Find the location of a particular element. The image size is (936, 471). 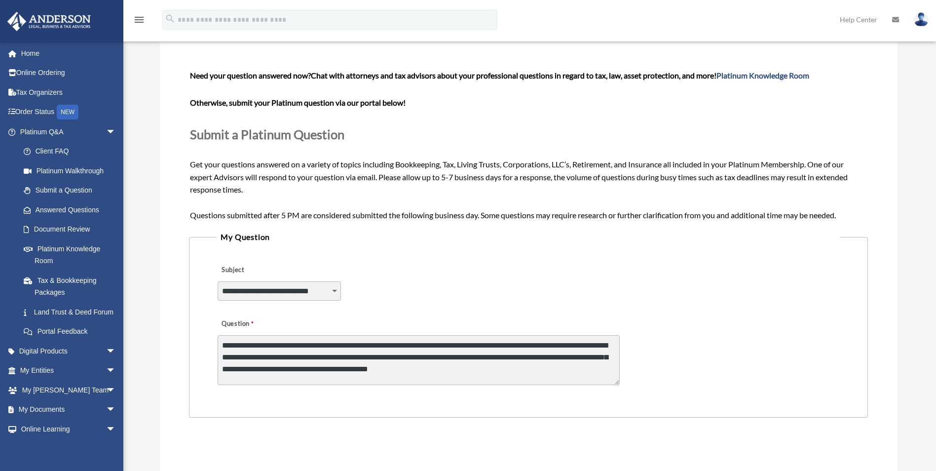

a: Document Review is located at coordinates (72, 229).